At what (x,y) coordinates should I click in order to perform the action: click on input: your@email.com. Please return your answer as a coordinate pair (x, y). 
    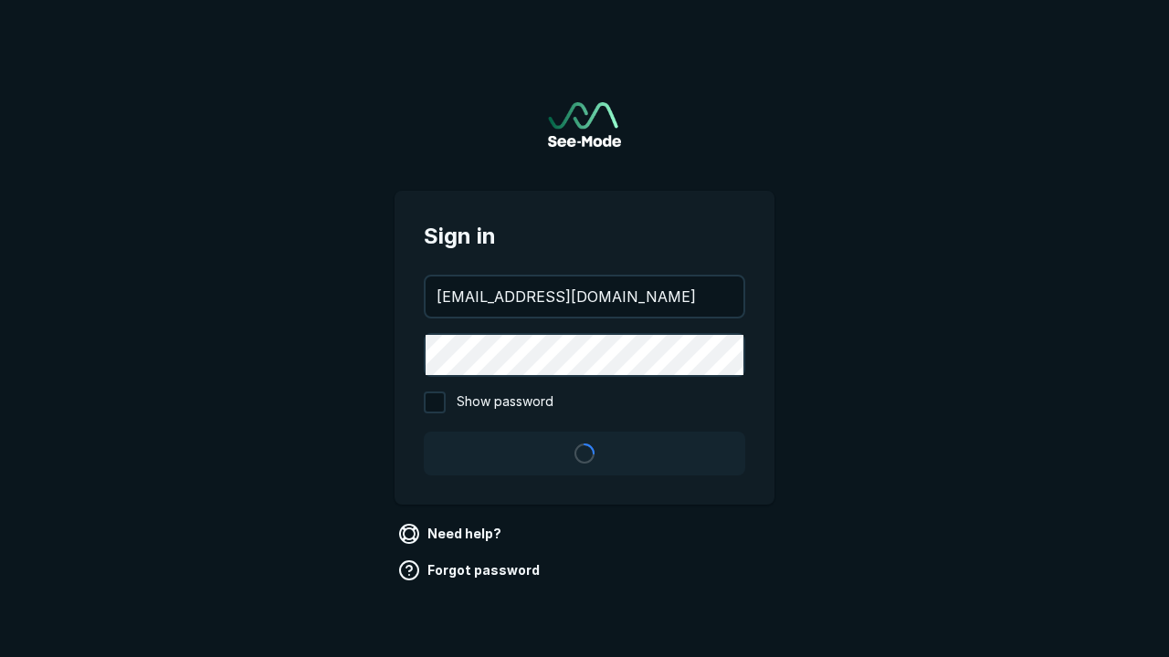
    Looking at the image, I should click on (584, 297).